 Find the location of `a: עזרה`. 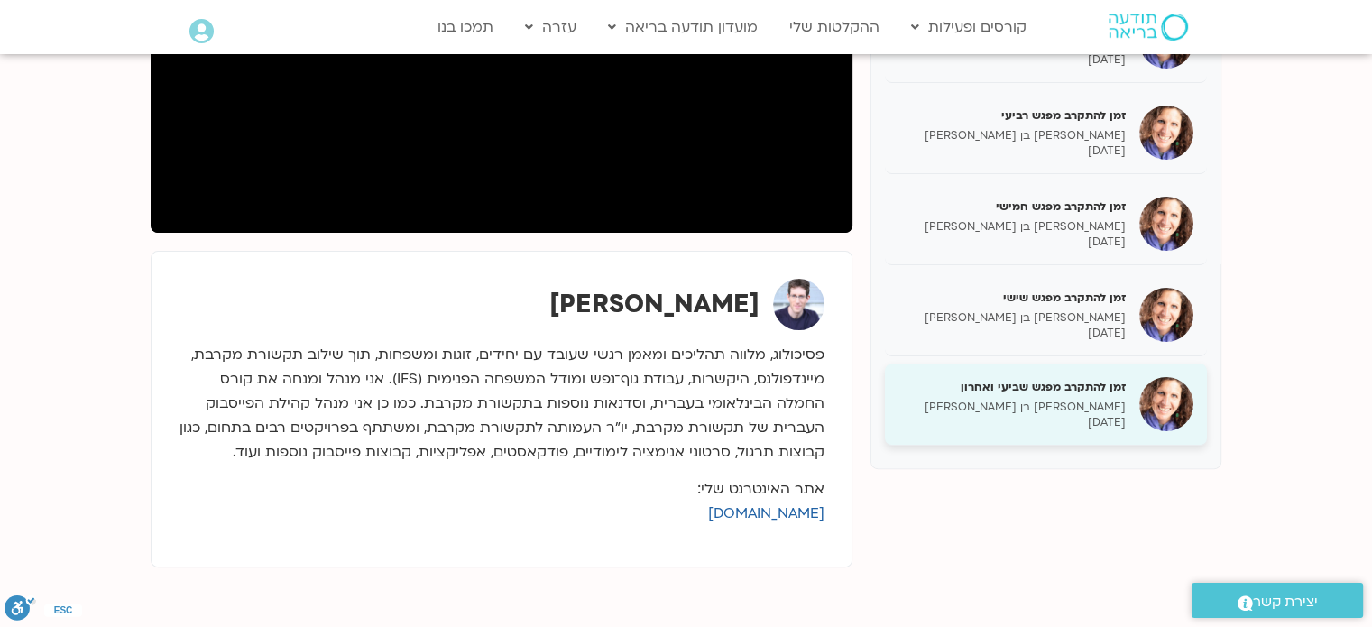

a: עזרה is located at coordinates (550, 27).